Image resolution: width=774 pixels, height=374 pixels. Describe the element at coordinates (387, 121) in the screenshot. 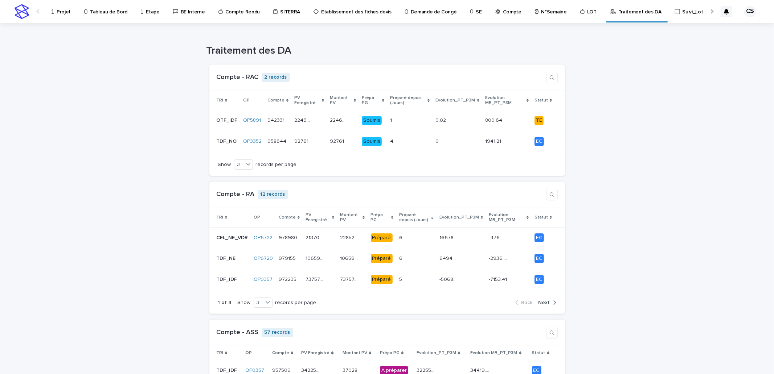

I see `tr: OTF_IDFOTF_IDF OP5891 942331942331 224621.02224621.02 224621.02224621.02 Soumis11 0.020.02 800.64...` at that location.